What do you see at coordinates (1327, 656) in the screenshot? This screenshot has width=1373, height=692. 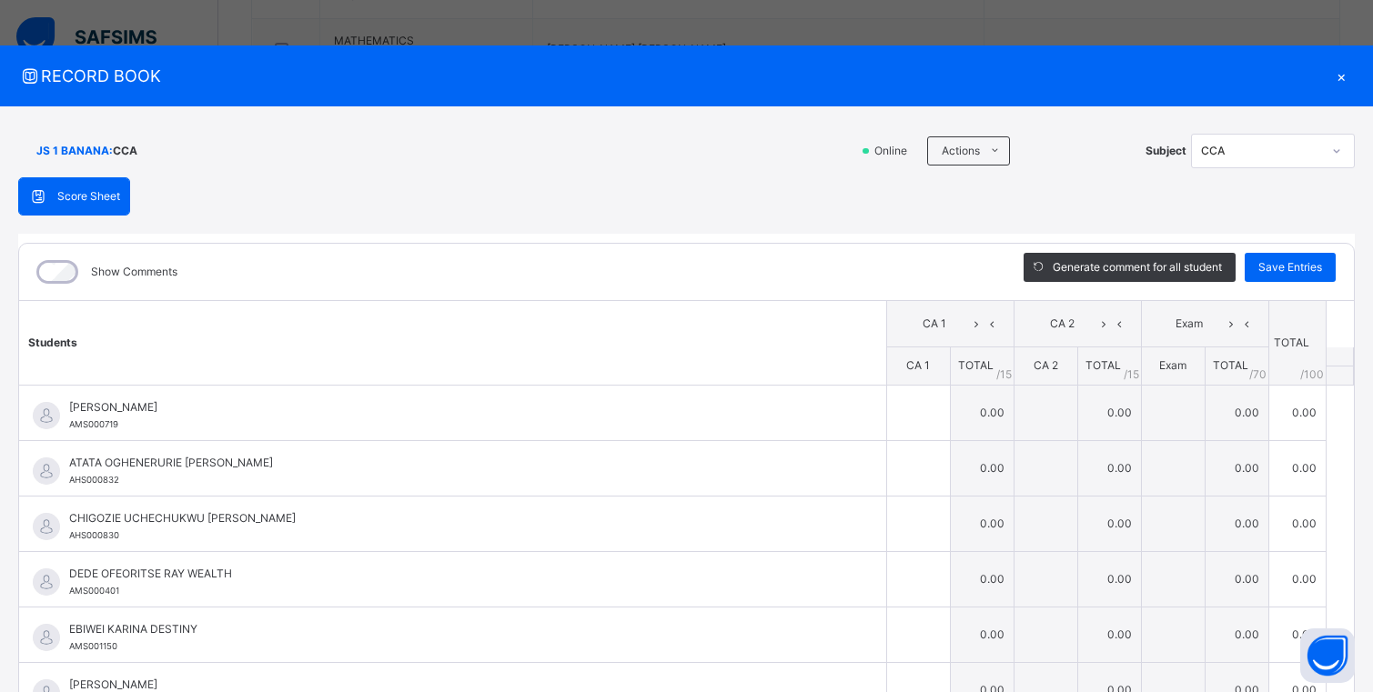 I see `button: Open asap` at bounding box center [1327, 656].